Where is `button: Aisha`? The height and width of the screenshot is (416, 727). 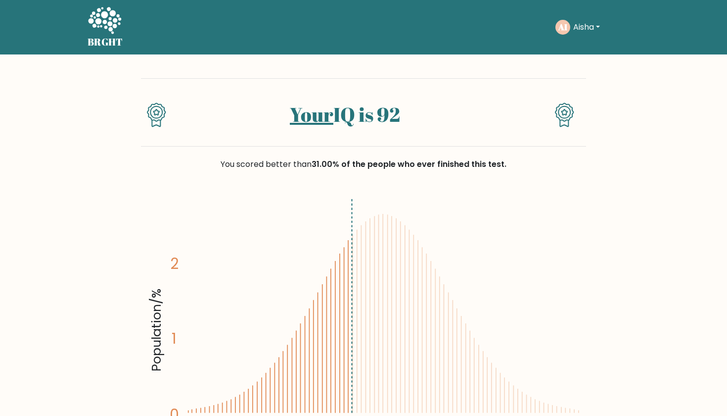
button: Aisha is located at coordinates (587, 27).